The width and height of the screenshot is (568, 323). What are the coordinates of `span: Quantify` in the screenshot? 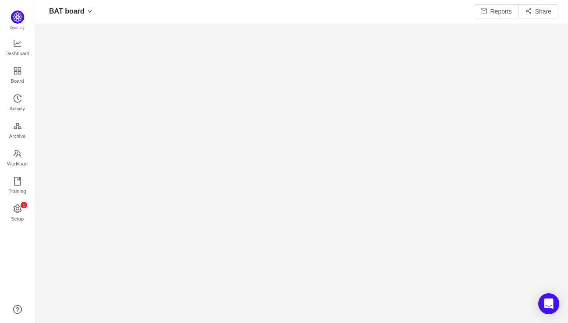 It's located at (18, 28).